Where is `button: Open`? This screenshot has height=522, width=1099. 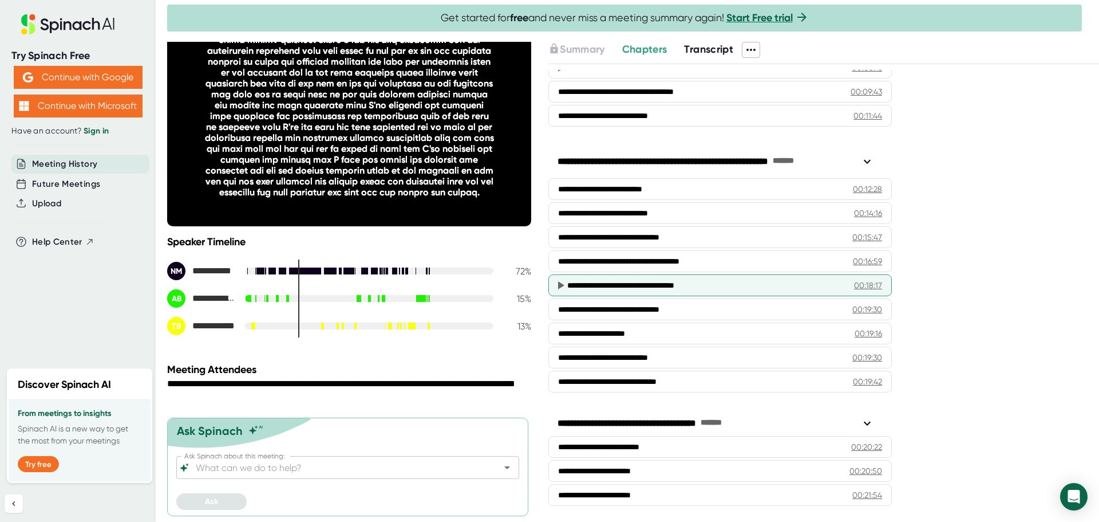
button: Open is located at coordinates (507, 467).